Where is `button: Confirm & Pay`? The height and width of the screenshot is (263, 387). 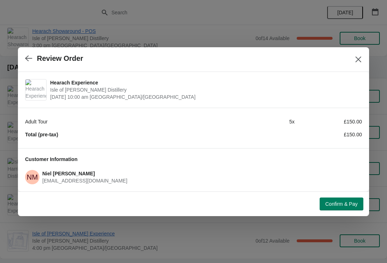 button: Confirm & Pay is located at coordinates (341, 204).